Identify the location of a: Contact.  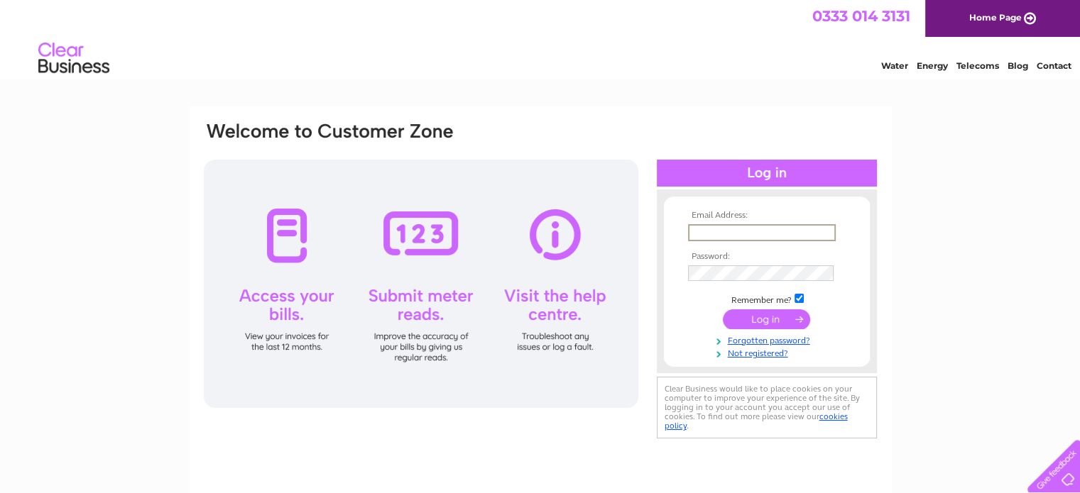
(1054, 65).